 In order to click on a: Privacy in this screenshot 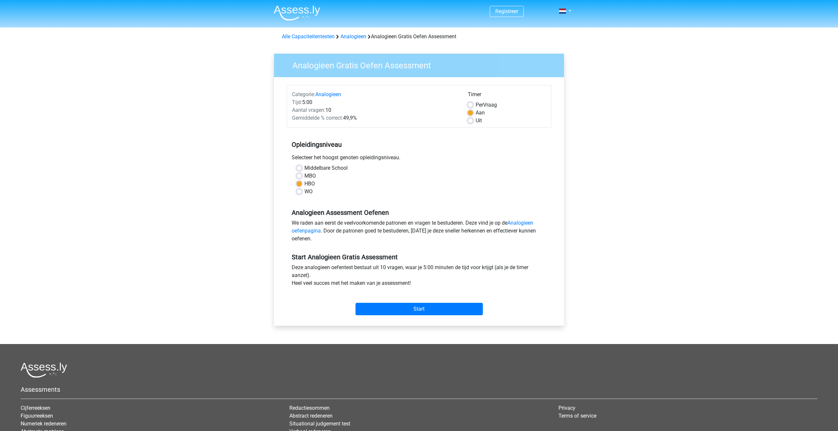, I will do `click(567, 408)`.